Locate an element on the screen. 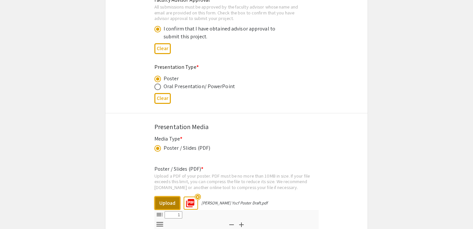 This screenshot has width=473, height=229. div: I confirm that I have obtained advisor approval to submit this project. is located at coordinates (221, 33).